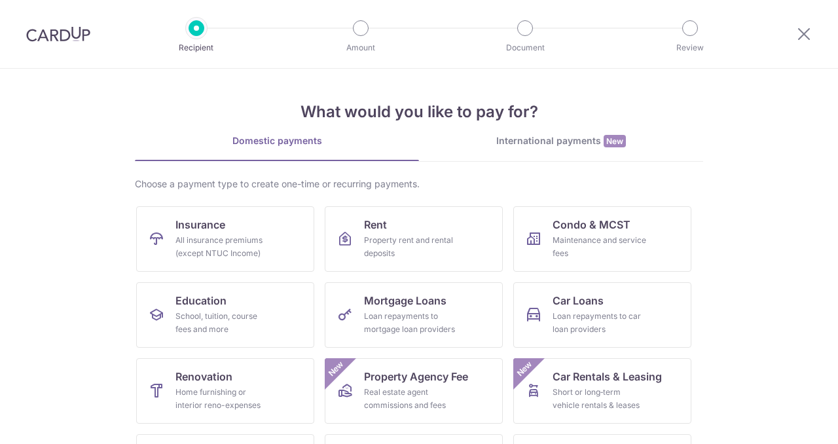 The image size is (838, 444). Describe the element at coordinates (414, 315) in the screenshot. I see `a: Mortgage LoansLoan repayments to mortgage loan providers` at that location.